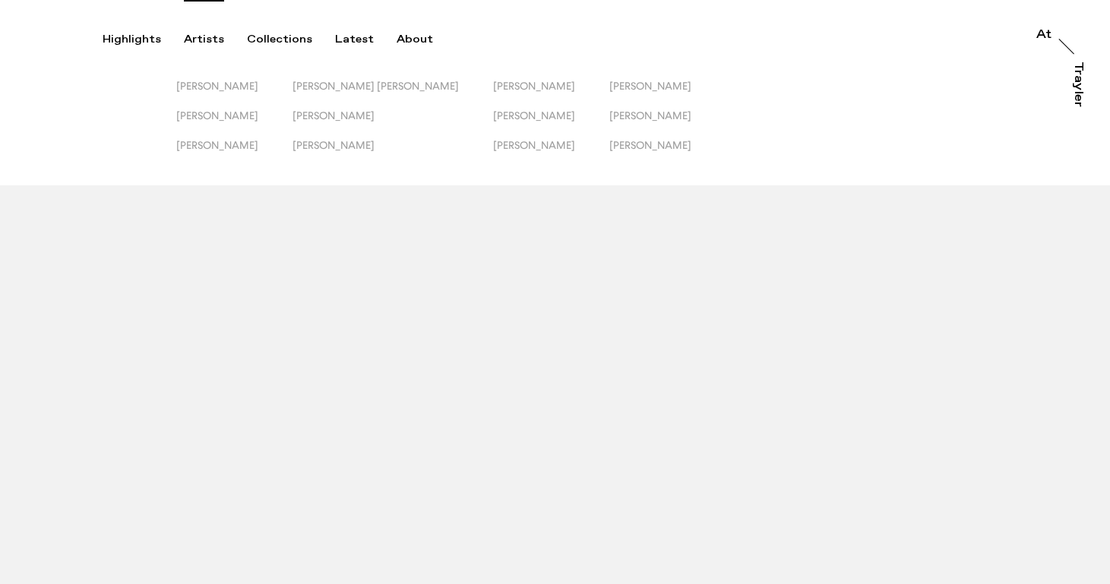  What do you see at coordinates (131, 39) in the screenshot?
I see `div: Highlights` at bounding box center [131, 39].